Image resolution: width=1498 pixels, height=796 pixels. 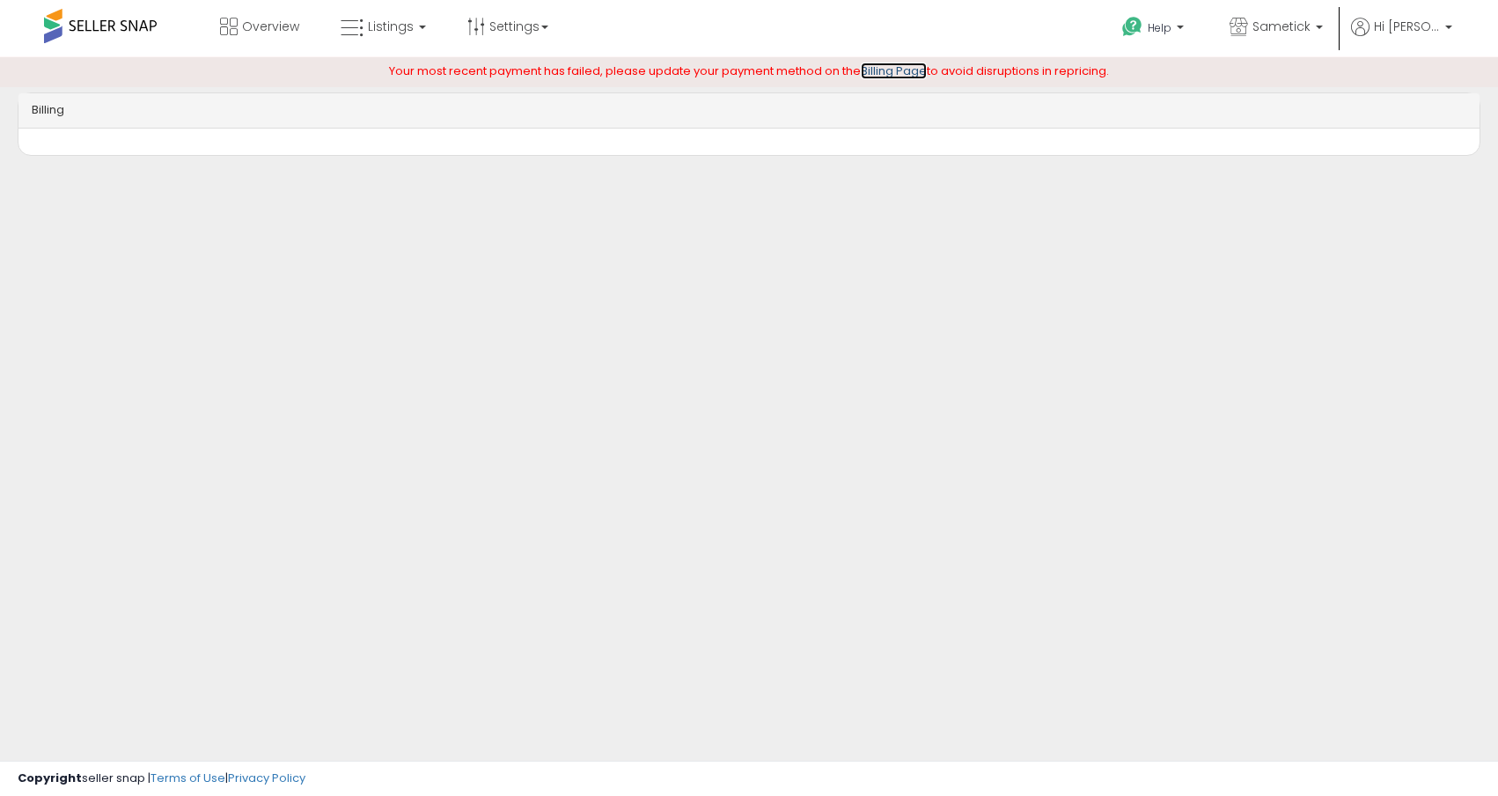 What do you see at coordinates (1282, 26) in the screenshot?
I see `span: Sametick` at bounding box center [1282, 26].